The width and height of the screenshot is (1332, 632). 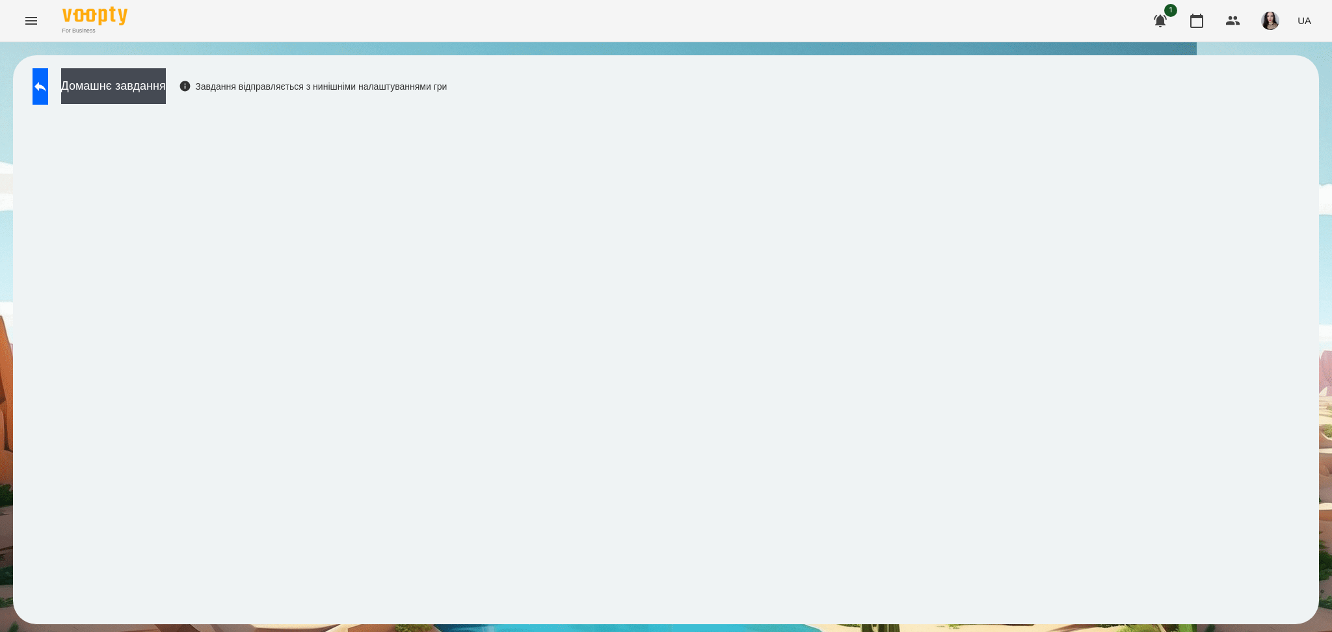 What do you see at coordinates (31, 21) in the screenshot?
I see `button: Menu` at bounding box center [31, 21].